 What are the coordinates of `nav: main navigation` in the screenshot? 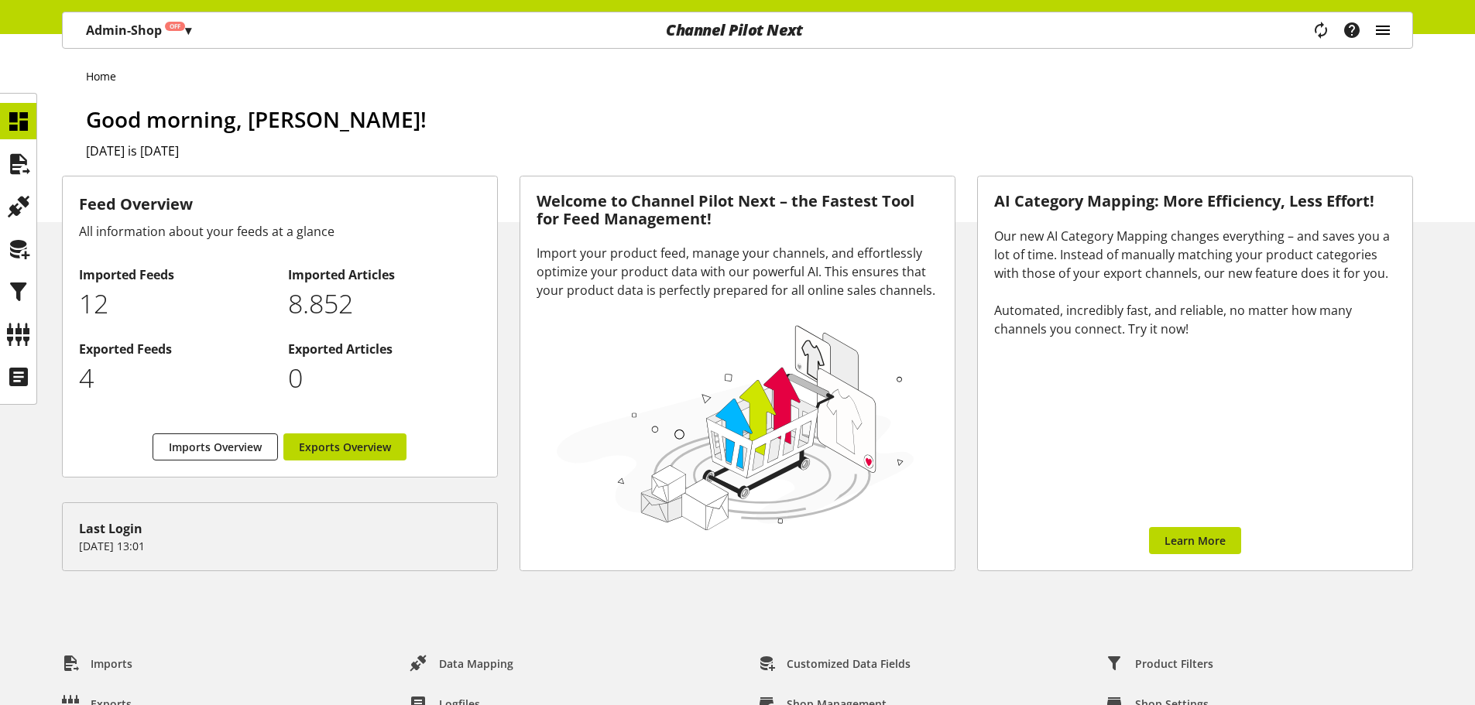 It's located at (737, 30).